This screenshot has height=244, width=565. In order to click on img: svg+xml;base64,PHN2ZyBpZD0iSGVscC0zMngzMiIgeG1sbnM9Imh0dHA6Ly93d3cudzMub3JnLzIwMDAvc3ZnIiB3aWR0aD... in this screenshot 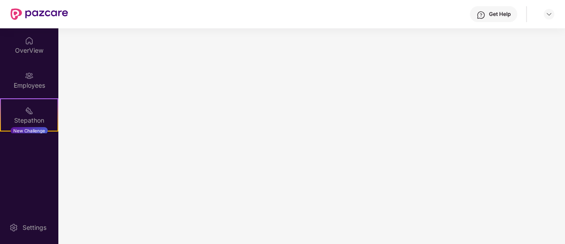, I will do `click(481, 15)`.